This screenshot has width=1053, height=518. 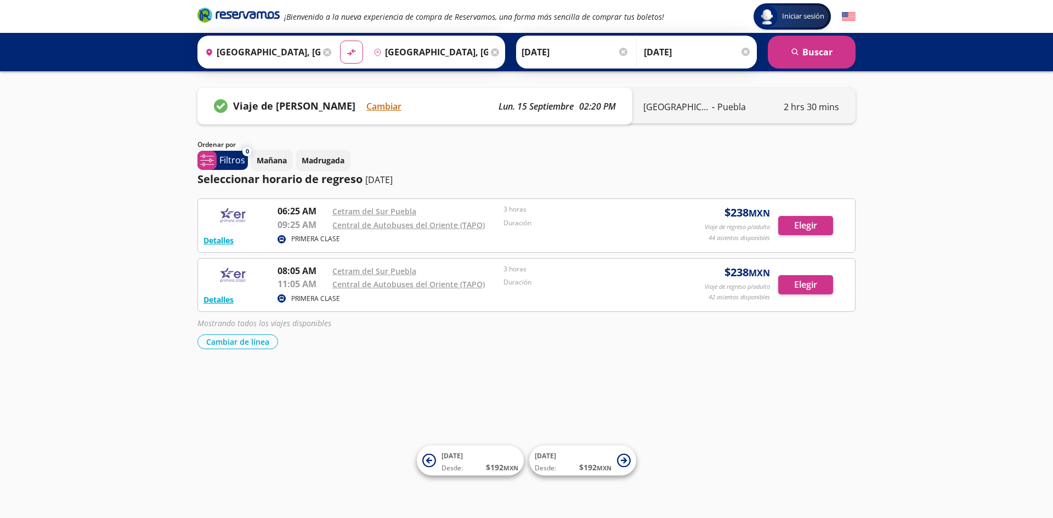 I want to click on p: 11:05 AM, so click(x=302, y=284).